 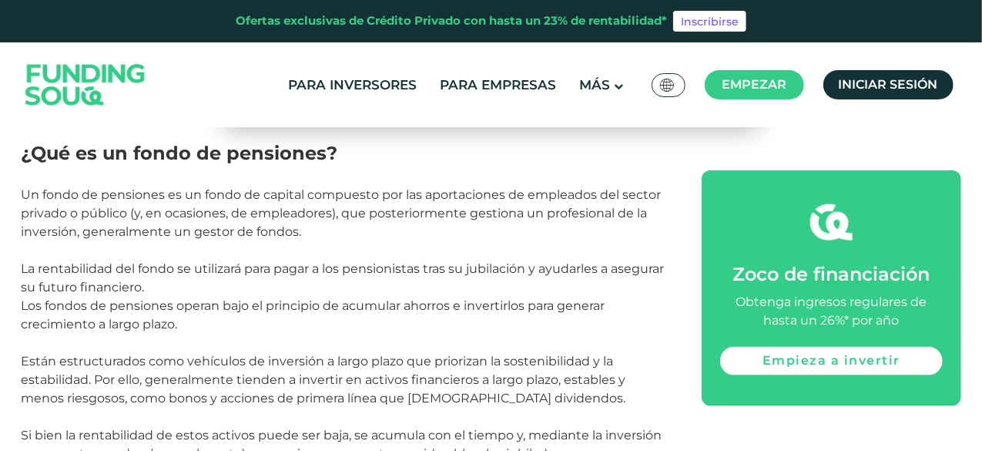 I want to click on font: Inscribirse, so click(x=710, y=22).